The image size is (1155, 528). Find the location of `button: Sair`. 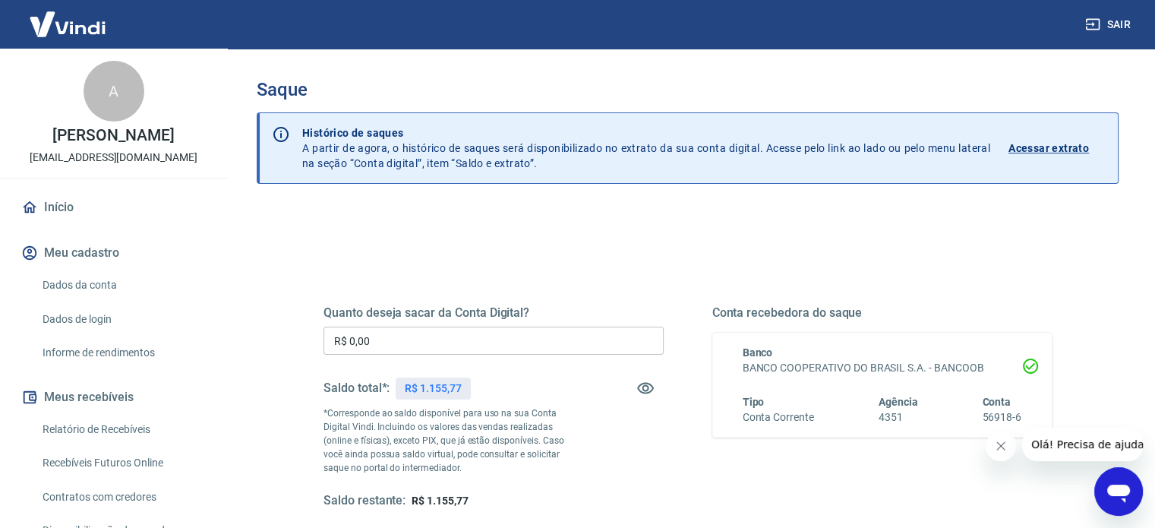

button: Sair is located at coordinates (1109, 24).